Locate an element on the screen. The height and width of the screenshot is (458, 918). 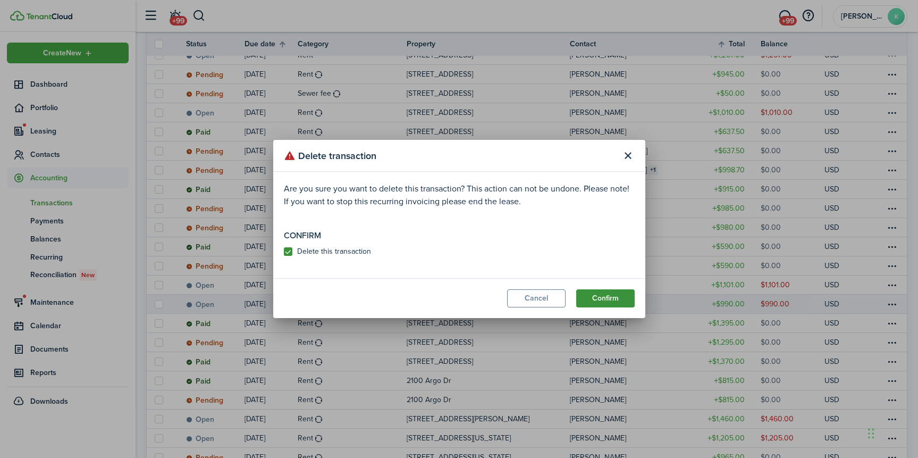
p: Are you sure you want to delete this transaction? This action can not be undone. Please note! If ... is located at coordinates (459, 195).